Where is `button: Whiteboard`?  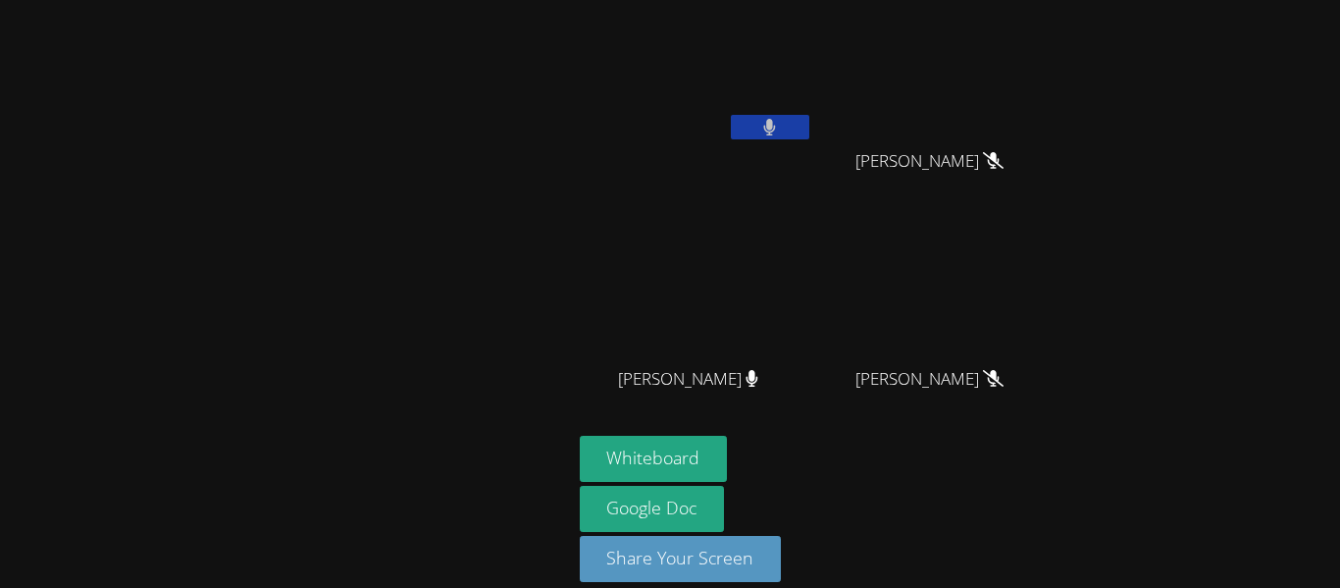 button: Whiteboard is located at coordinates (653, 458).